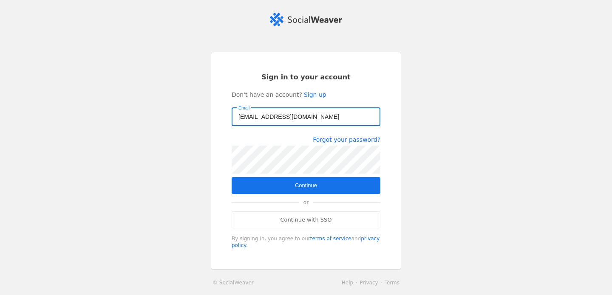 The image size is (612, 295). What do you see at coordinates (392, 283) in the screenshot?
I see `a: Terms` at bounding box center [392, 283].